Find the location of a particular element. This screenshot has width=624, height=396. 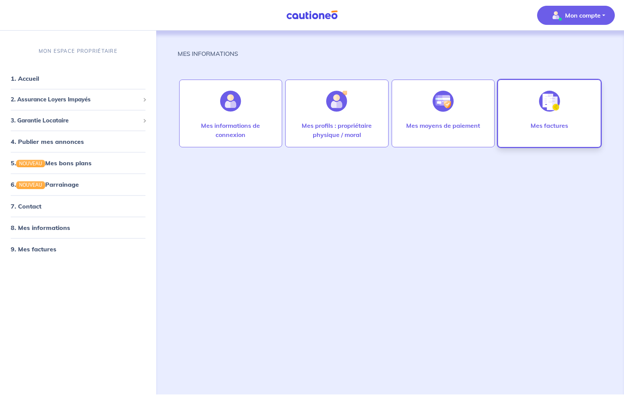

p: Mes moyens de paiement is located at coordinates (443, 126).